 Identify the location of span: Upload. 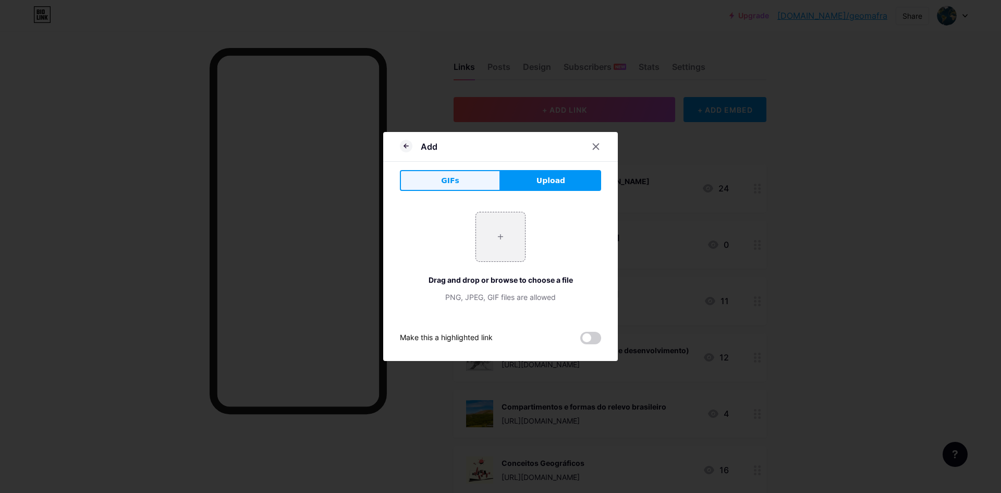
(551, 180).